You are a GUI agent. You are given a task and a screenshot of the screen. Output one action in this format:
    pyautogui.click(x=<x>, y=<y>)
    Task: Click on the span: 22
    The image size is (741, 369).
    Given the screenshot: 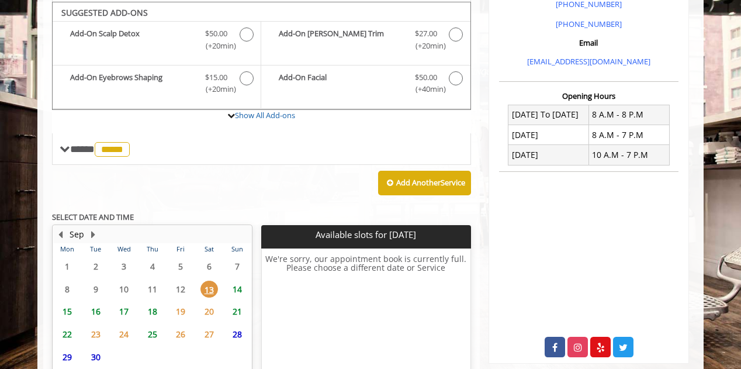 What is the action you would take?
    pyautogui.click(x=67, y=334)
    